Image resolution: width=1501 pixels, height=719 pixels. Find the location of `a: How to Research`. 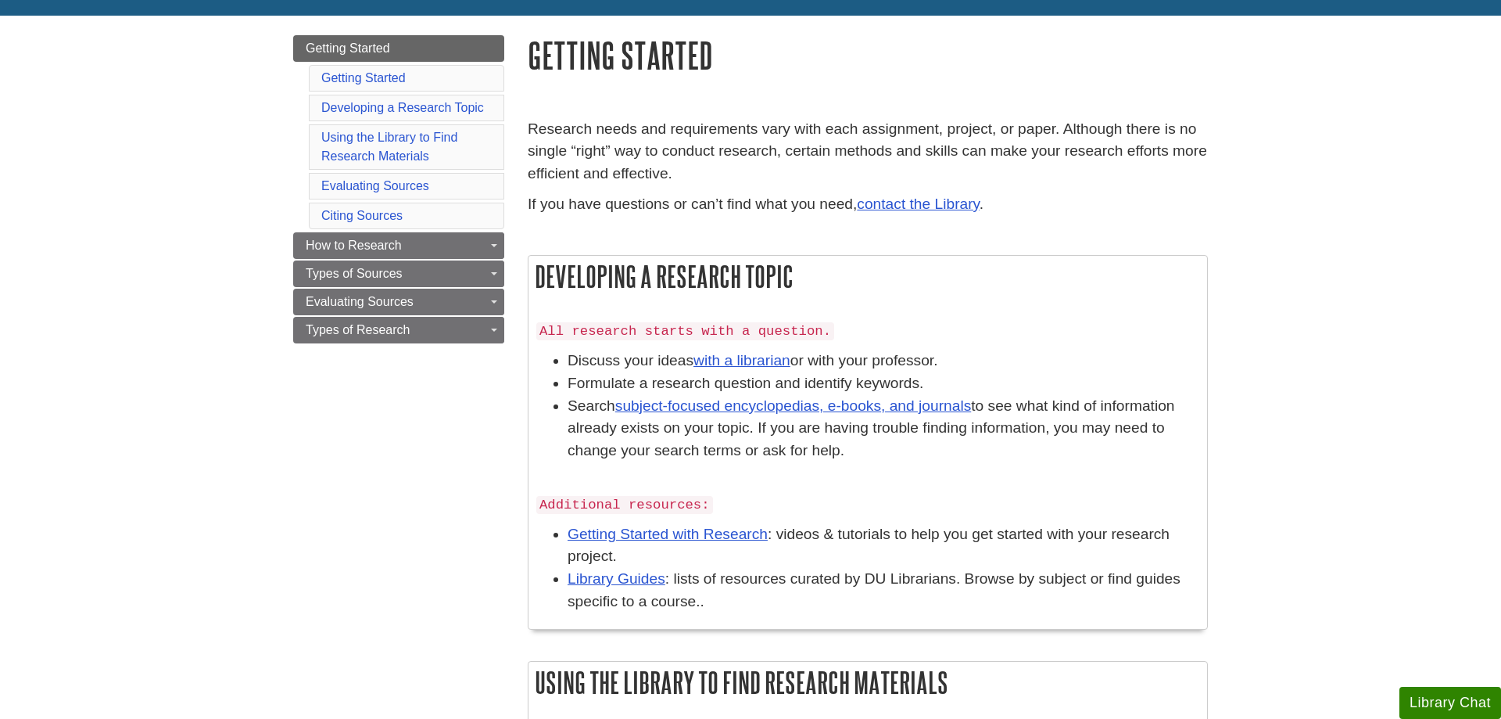

a: How to Research is located at coordinates (399, 246).